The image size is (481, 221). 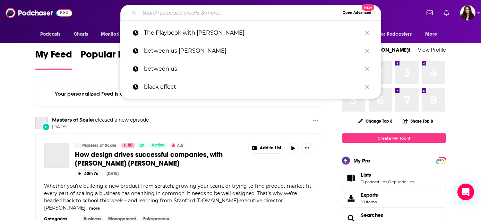 What do you see at coordinates (465, 192) in the screenshot?
I see `div: Open Intercom Messenger` at bounding box center [465, 192].